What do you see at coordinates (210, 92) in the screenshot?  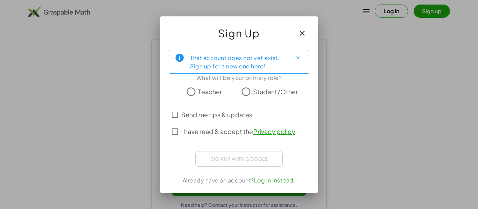 I see `span: Teacher` at bounding box center [210, 92].